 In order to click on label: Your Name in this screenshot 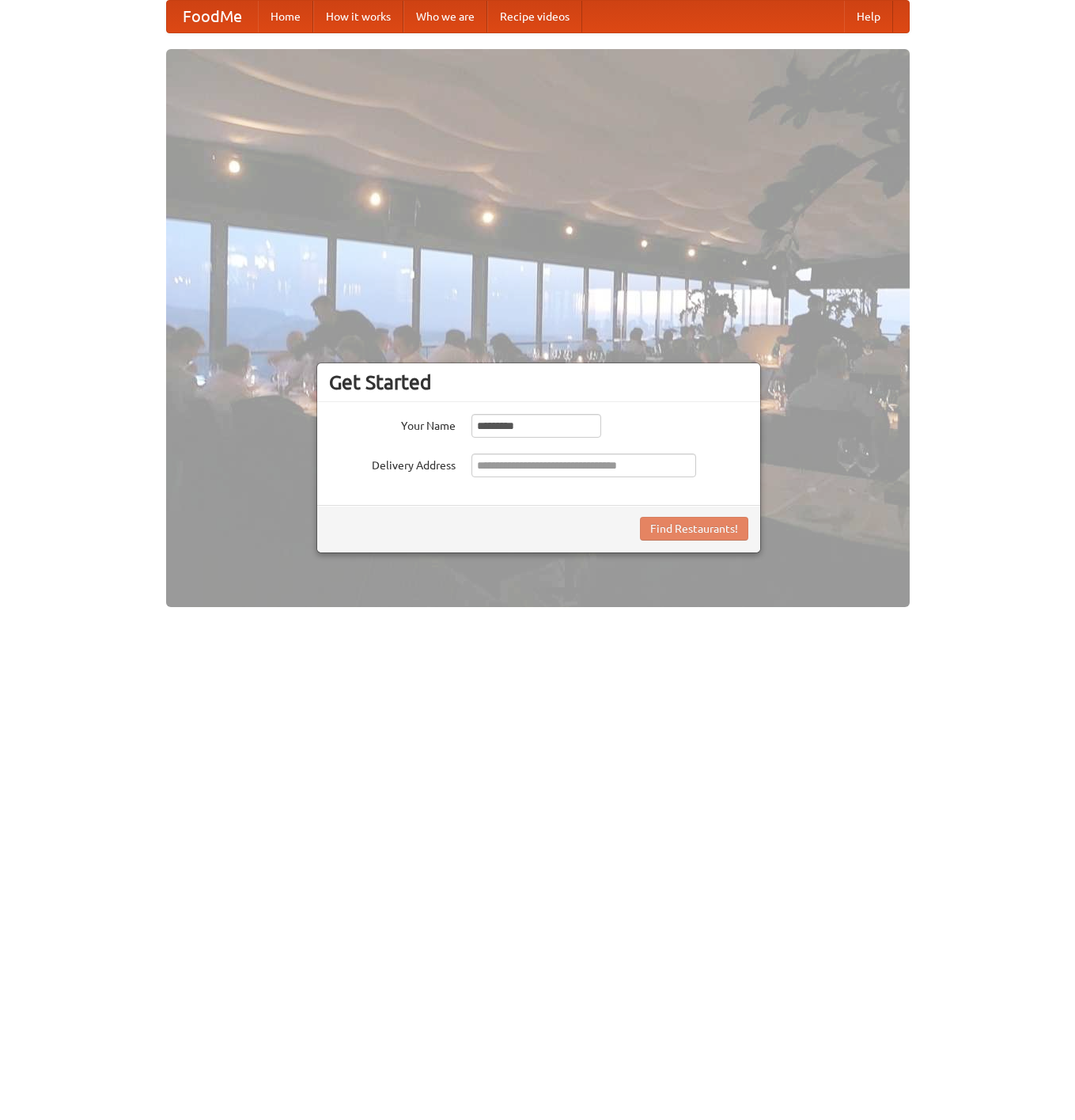, I will do `click(393, 423)`.